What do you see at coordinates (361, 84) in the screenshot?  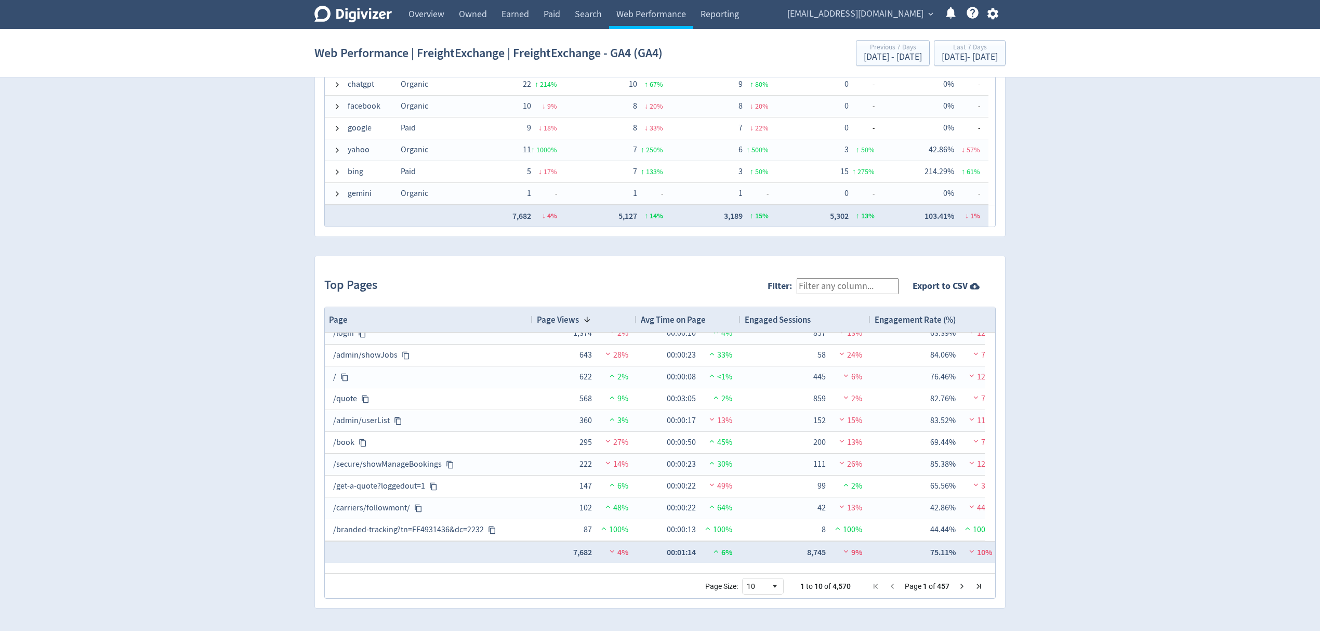 I see `span: chatgpt` at bounding box center [361, 84].